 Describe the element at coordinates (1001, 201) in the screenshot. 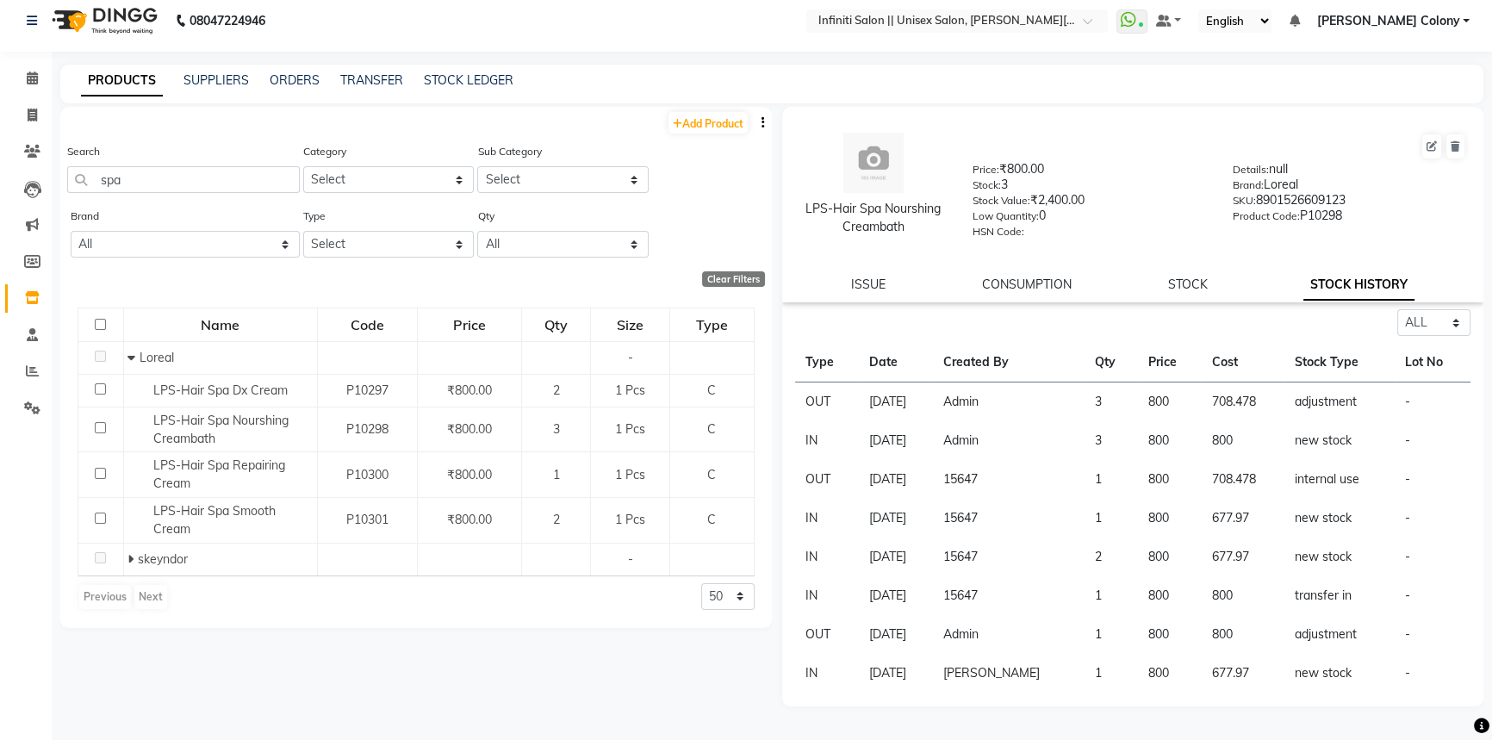

I see `label: Stock Value:` at that location.